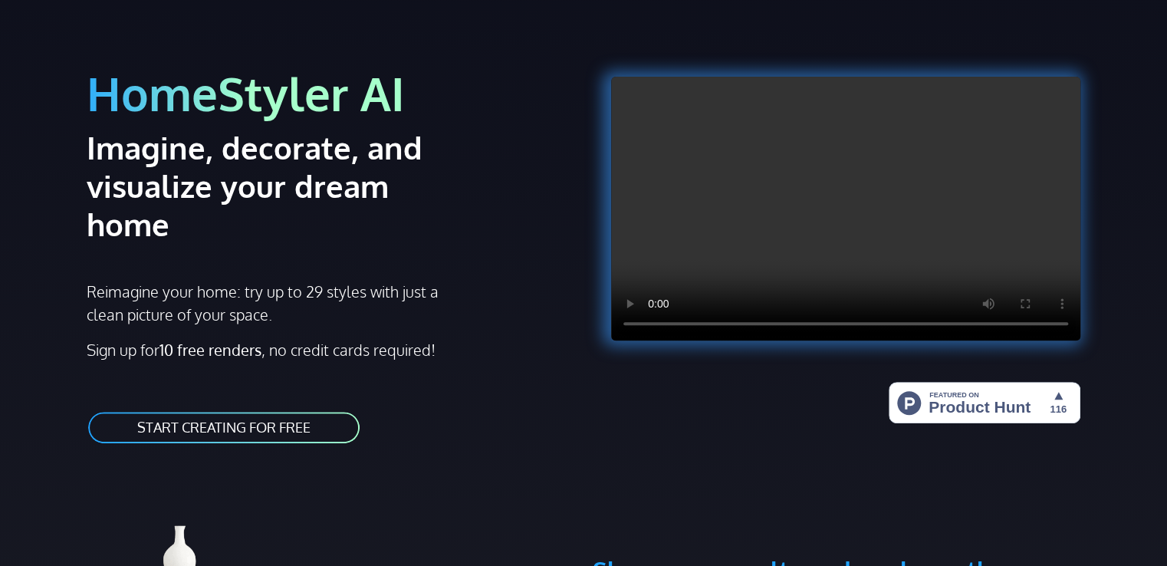 The width and height of the screenshot is (1167, 566). What do you see at coordinates (331, 350) in the screenshot?
I see `p: Sign up for , no credit cards required!` at bounding box center [331, 350].